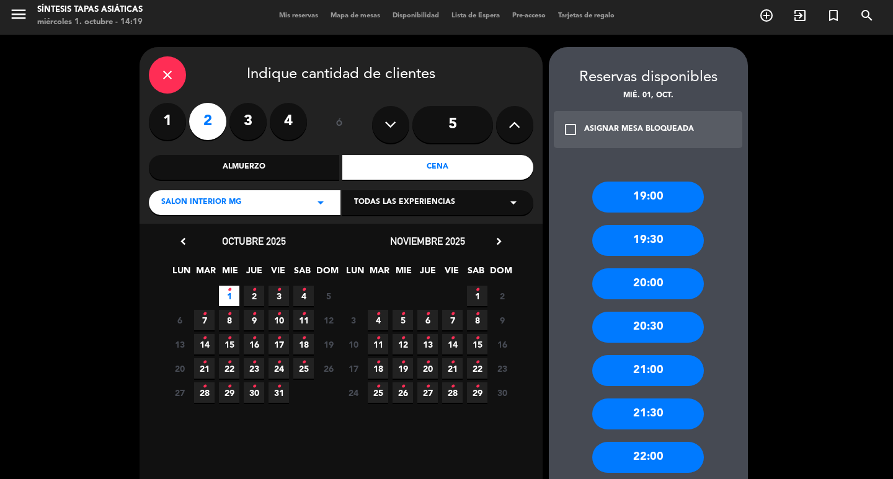 This screenshot has height=479, width=893. I want to click on span: SALON INTERIOR MG, so click(201, 203).